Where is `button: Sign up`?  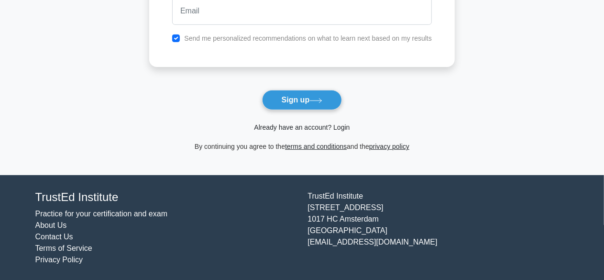 button: Sign up is located at coordinates (302, 100).